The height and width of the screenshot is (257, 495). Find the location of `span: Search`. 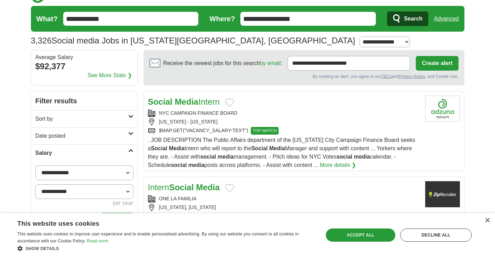

span: Search is located at coordinates (413, 19).